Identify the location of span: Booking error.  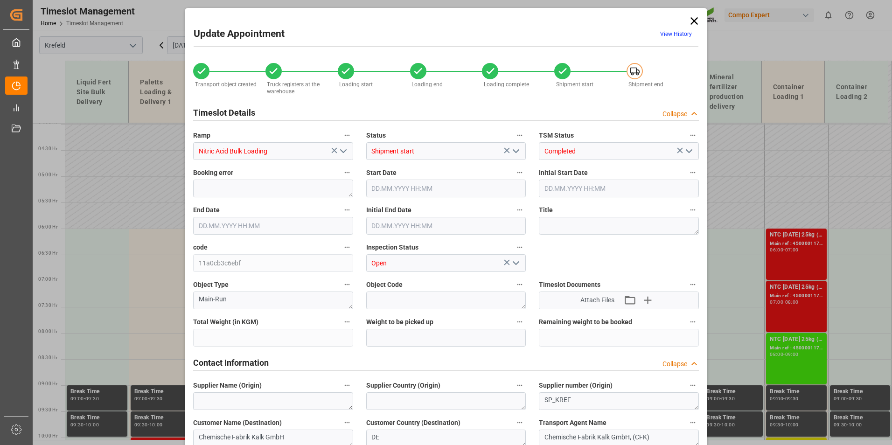
(213, 173).